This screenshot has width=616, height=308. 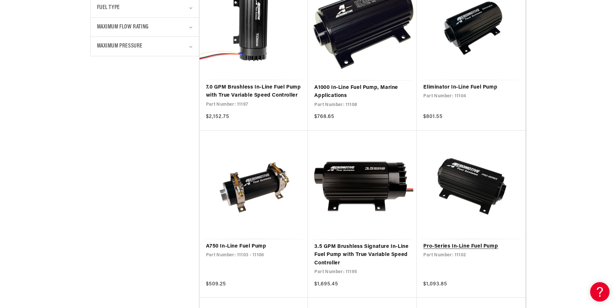 What do you see at coordinates (254, 247) in the screenshot?
I see `a: A750 In-Line Fuel Pump` at bounding box center [254, 247].